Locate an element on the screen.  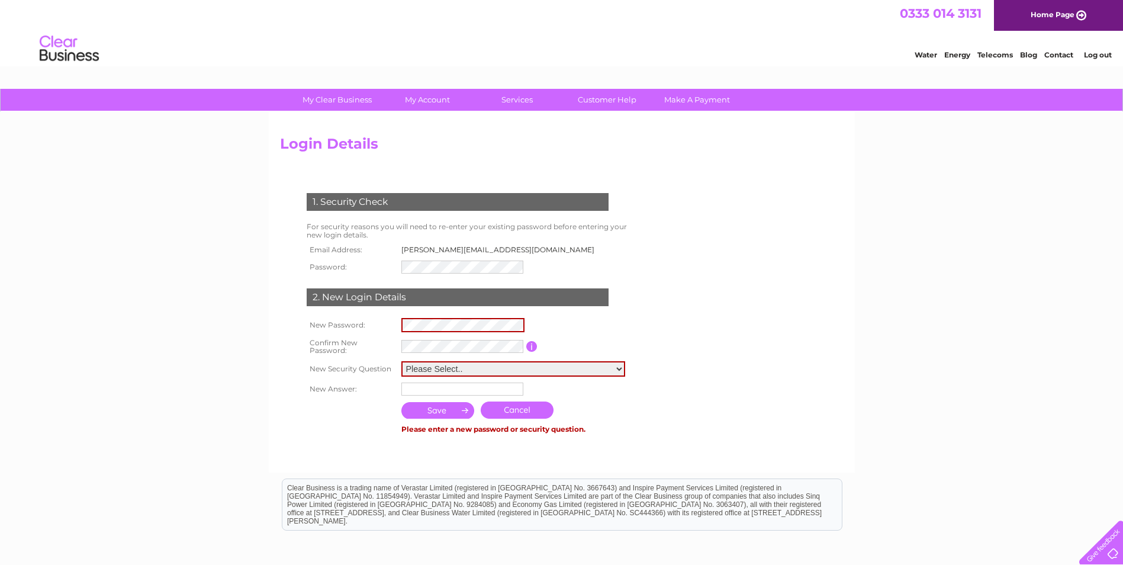
a: Energy is located at coordinates (957, 54).